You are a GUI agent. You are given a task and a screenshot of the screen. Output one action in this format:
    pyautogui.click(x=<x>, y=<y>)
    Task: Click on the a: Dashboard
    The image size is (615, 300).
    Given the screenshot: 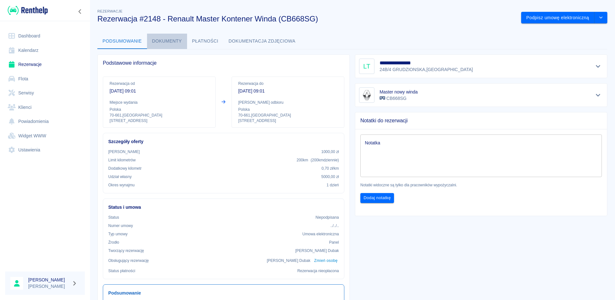 What is the action you would take?
    pyautogui.click(x=45, y=36)
    